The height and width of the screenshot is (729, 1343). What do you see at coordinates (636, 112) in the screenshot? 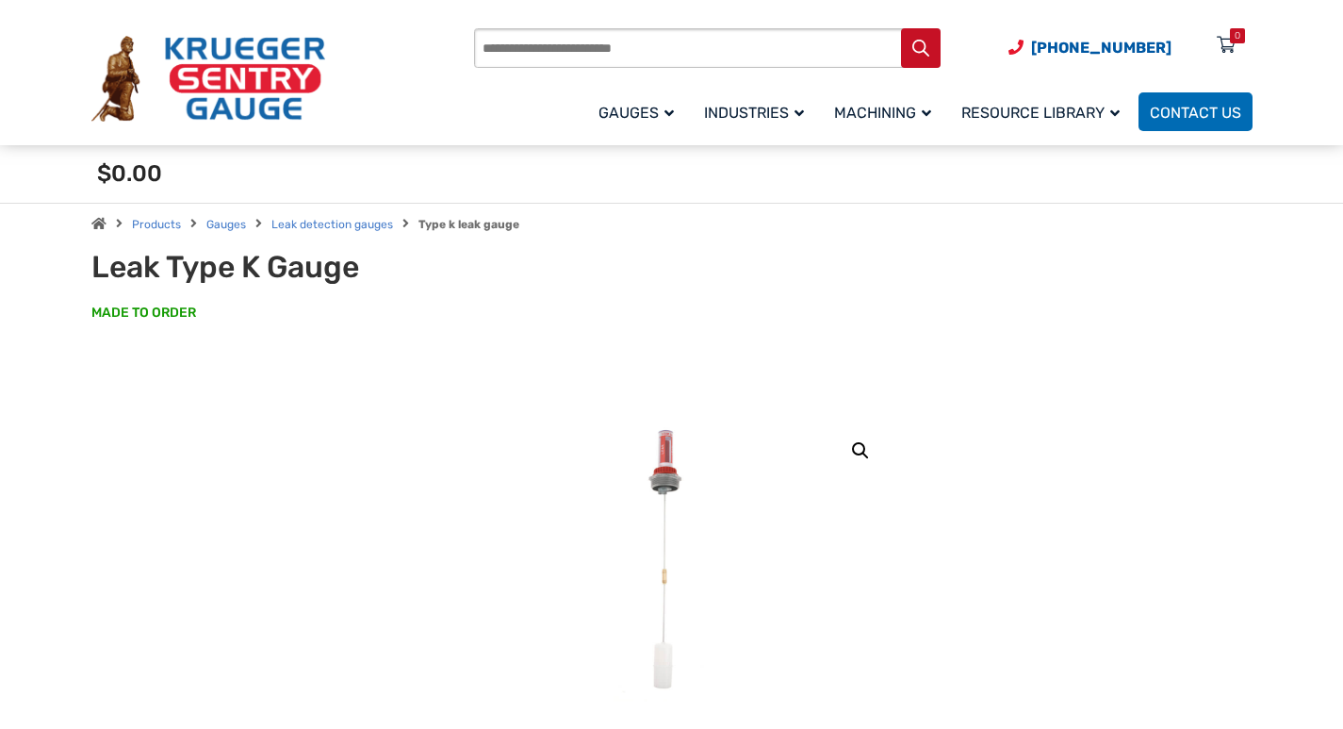
I see `span: Gauges` at bounding box center [636, 112].